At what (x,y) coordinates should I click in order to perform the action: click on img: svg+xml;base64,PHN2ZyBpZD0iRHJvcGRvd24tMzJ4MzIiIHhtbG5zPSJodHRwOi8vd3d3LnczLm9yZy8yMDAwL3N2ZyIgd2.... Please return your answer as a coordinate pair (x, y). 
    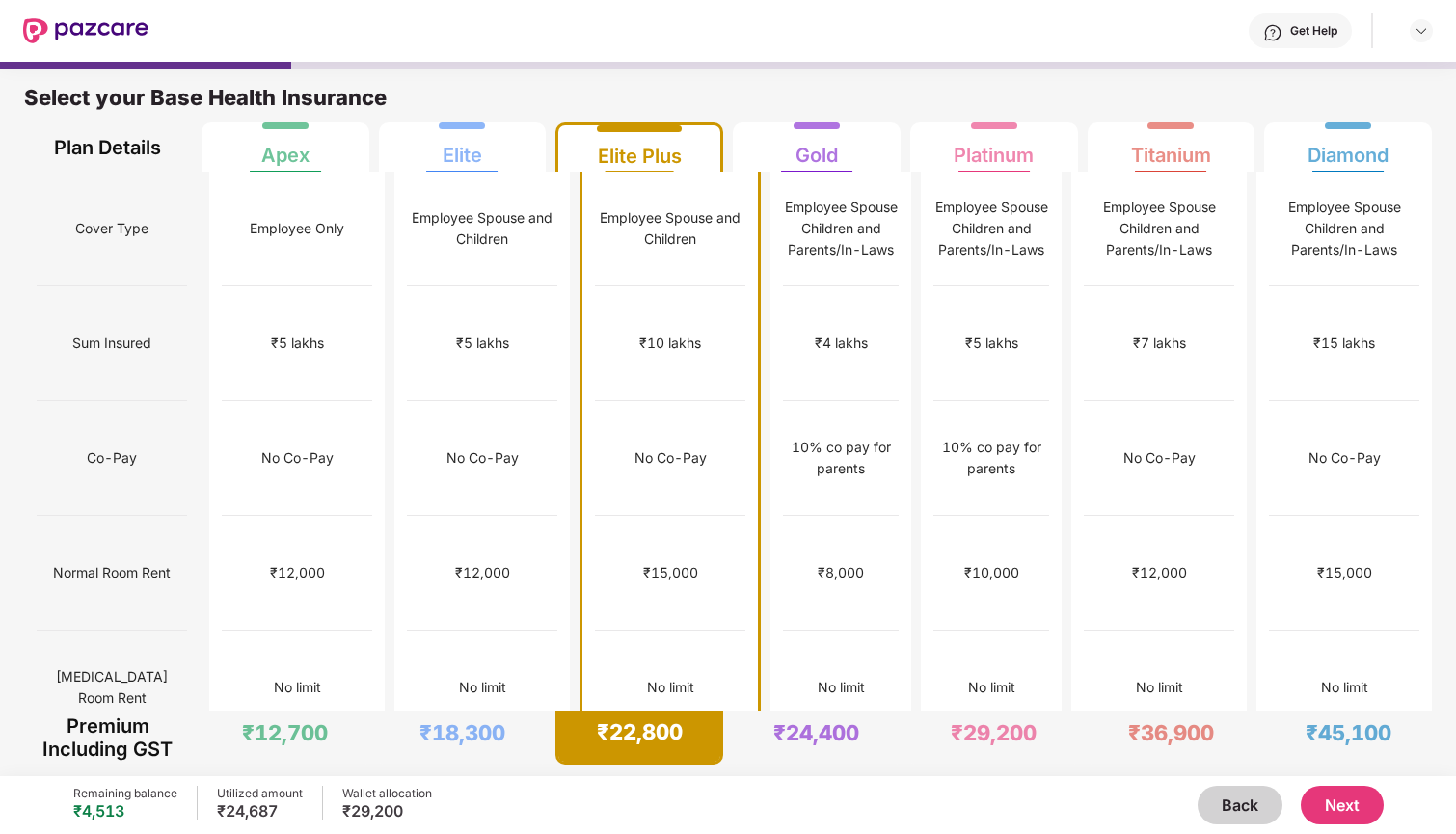
    Looking at the image, I should click on (1421, 31).